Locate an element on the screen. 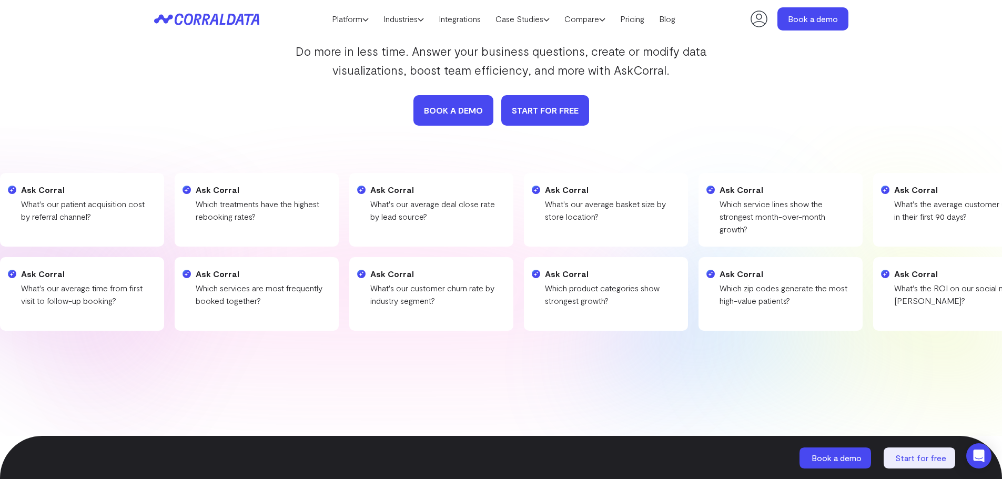 The width and height of the screenshot is (1002, 479). a: Pricing is located at coordinates (632, 19).